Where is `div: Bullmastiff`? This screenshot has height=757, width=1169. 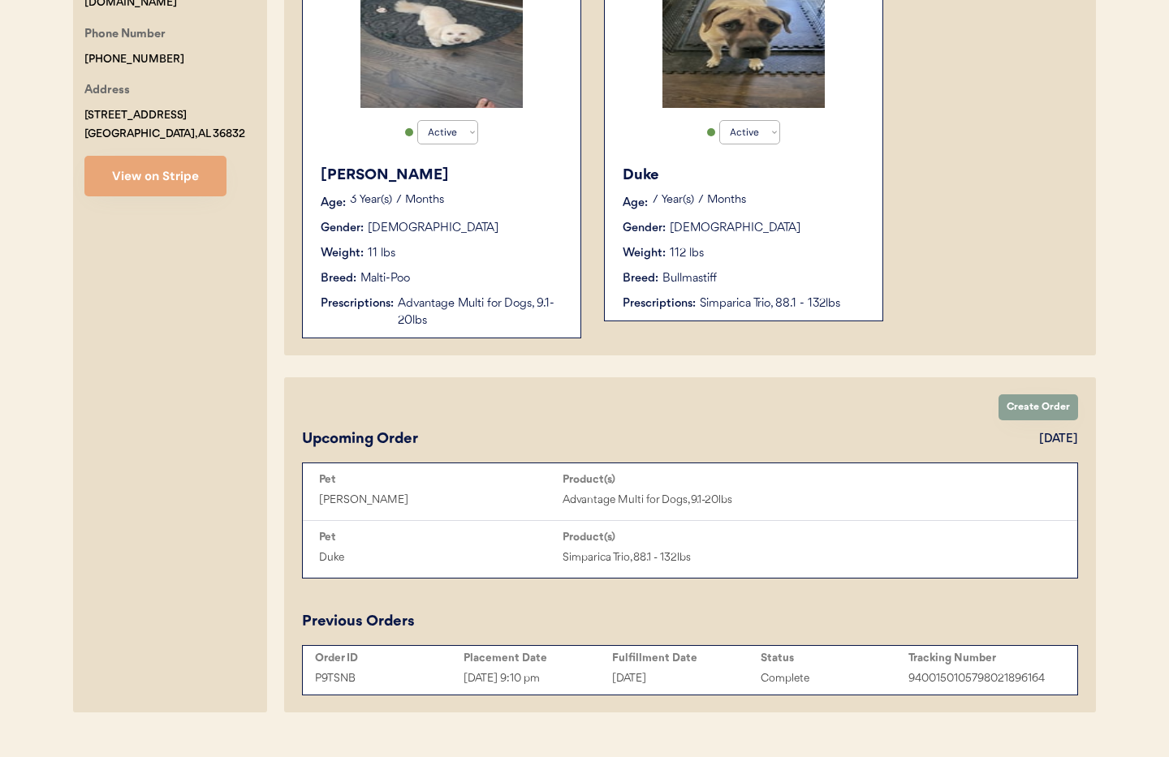 div: Bullmastiff is located at coordinates (689, 278).